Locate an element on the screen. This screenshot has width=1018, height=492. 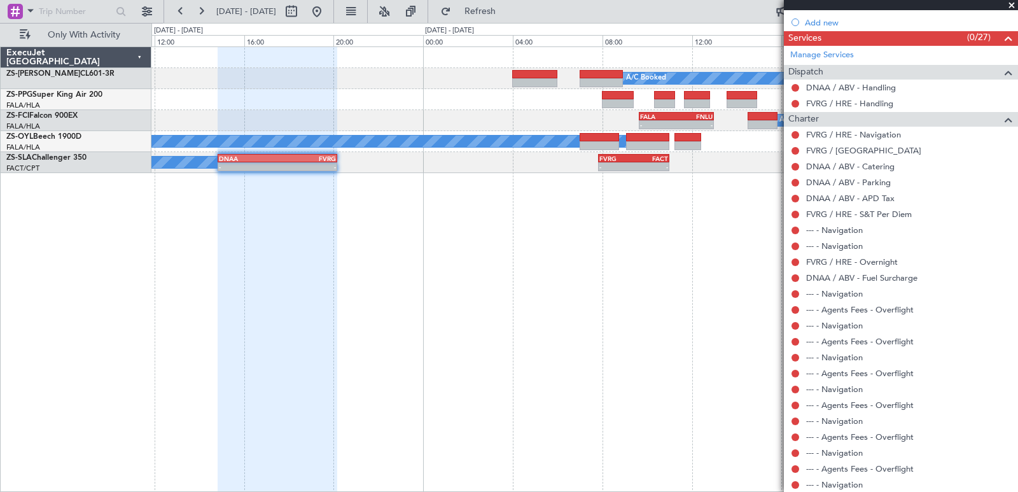
a: ZS-PPGSuper King Air 200 is located at coordinates (54, 95).